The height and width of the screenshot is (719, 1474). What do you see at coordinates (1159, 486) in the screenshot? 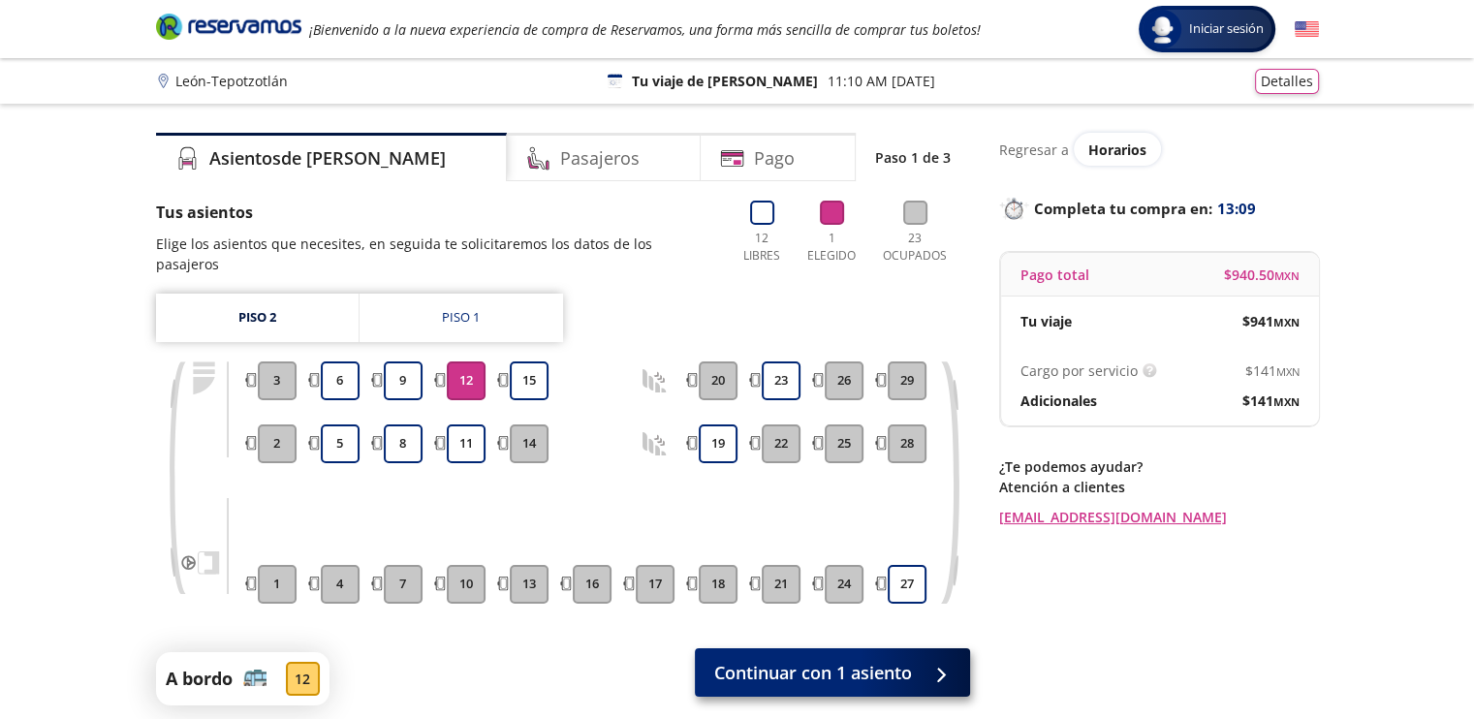
I see `p: Atención a clientes` at bounding box center [1159, 486].